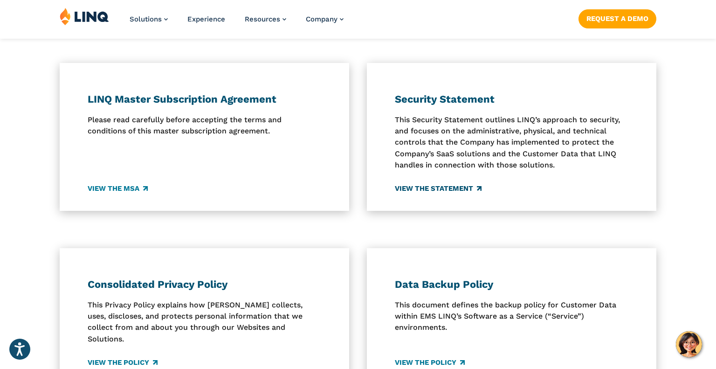 The height and width of the screenshot is (369, 716). Describe the element at coordinates (205, 99) in the screenshot. I see `h3: LINQ Master Subscription Agreement` at that location.